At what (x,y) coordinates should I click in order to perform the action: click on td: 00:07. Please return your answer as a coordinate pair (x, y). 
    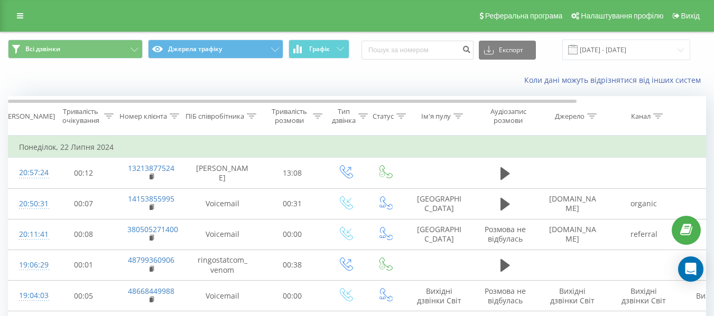
    Looking at the image, I should click on (83, 204).